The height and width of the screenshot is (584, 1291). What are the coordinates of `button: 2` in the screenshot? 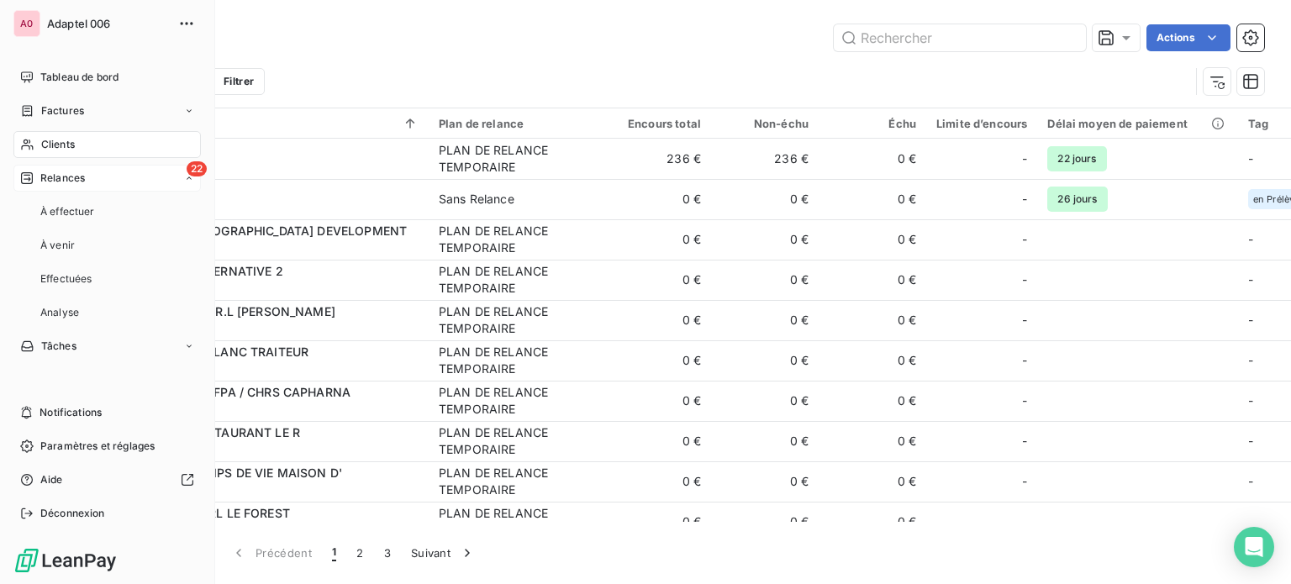 It's located at (360, 553).